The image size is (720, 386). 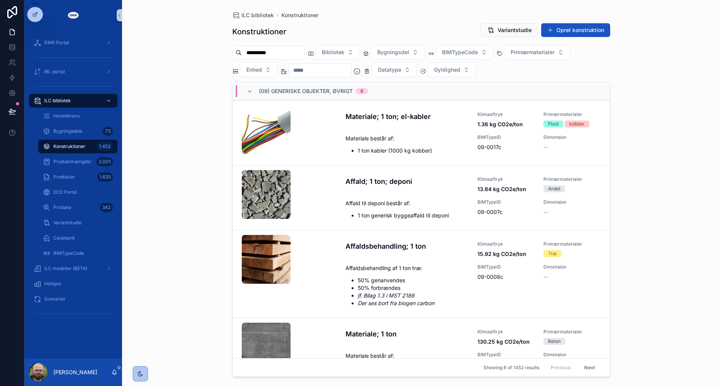 What do you see at coordinates (55, 72) in the screenshot?
I see `span: iBL portal` at bounding box center [55, 72].